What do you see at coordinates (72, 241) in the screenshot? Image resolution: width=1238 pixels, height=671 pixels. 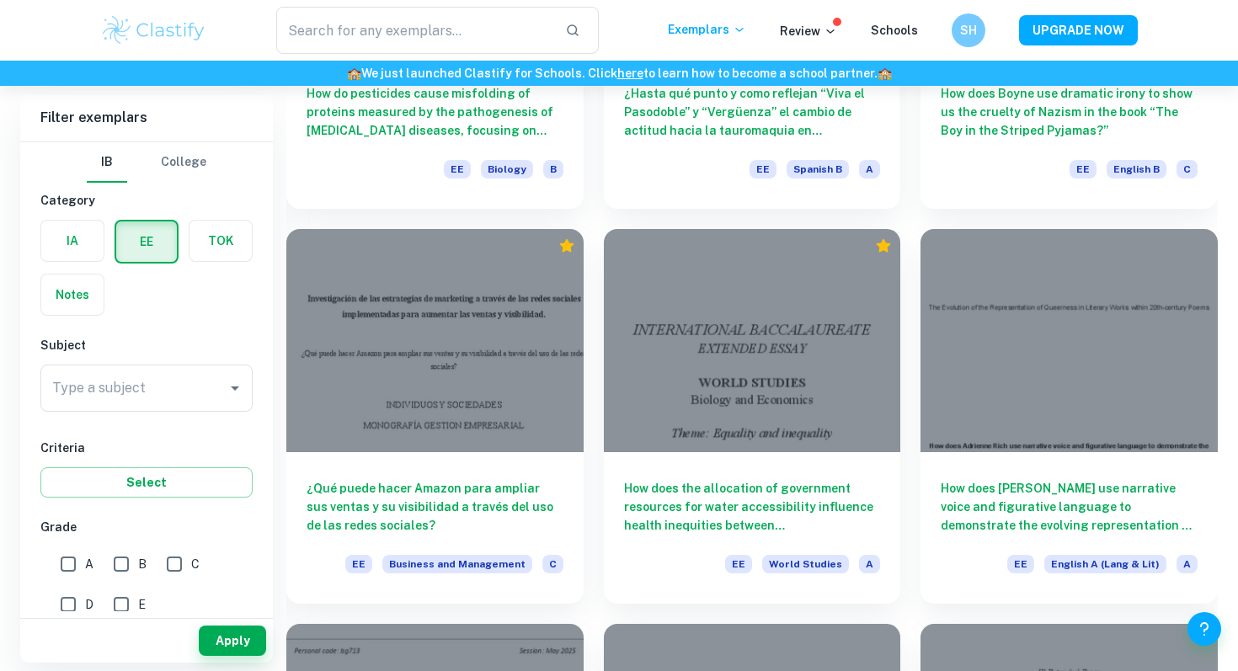 I see `button: IA` at bounding box center [72, 241].